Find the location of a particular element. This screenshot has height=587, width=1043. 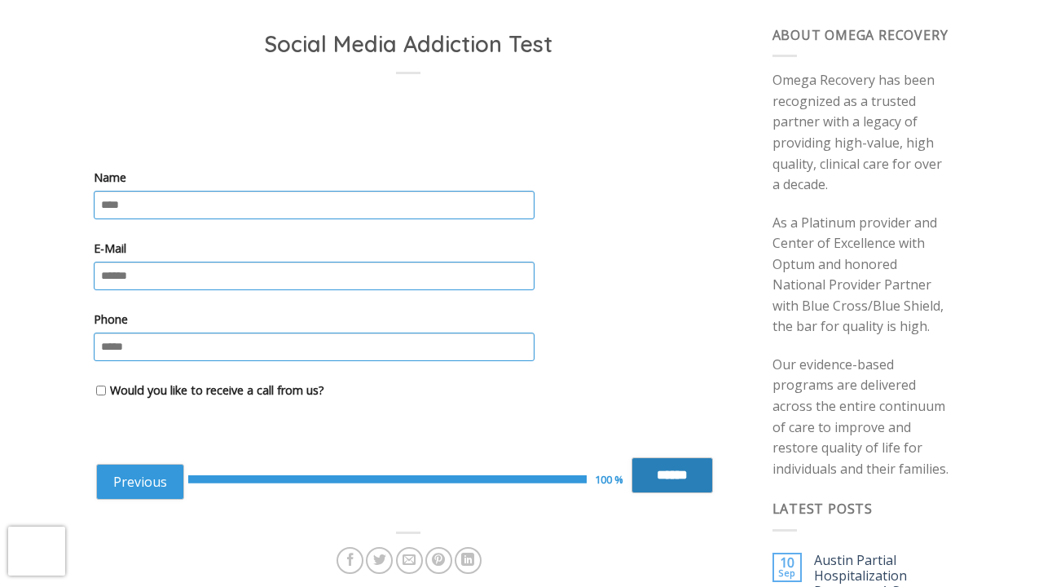

label: Name is located at coordinates (408, 177).